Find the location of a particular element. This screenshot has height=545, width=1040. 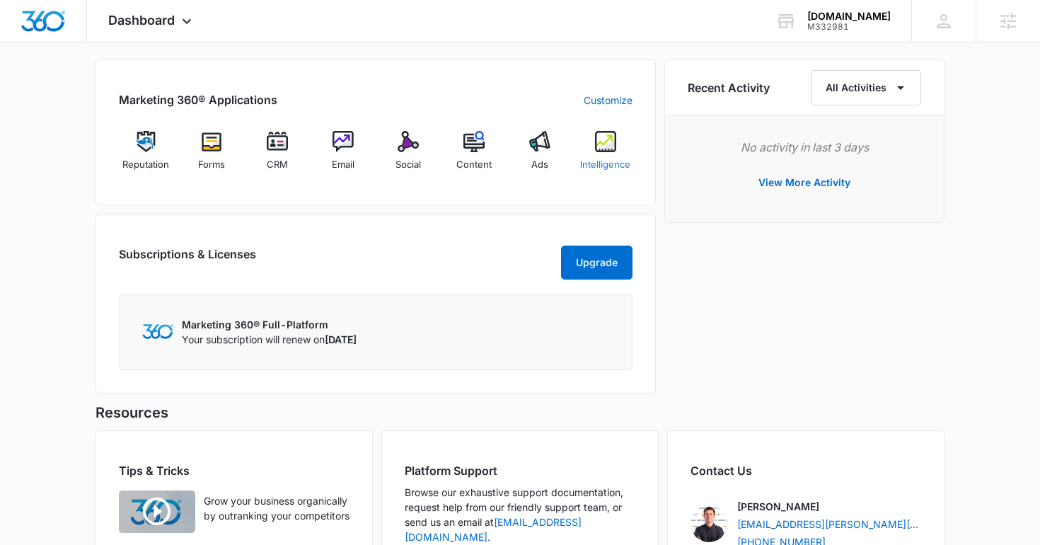

a: CRM is located at coordinates (277, 156).